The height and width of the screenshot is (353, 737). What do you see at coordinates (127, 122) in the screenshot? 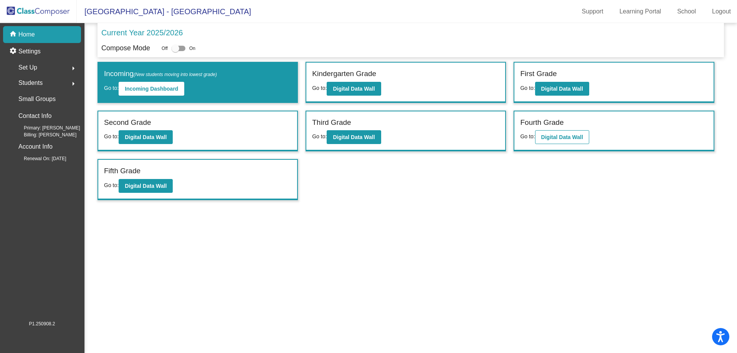
I see `label: Second Grade` at bounding box center [127, 122].